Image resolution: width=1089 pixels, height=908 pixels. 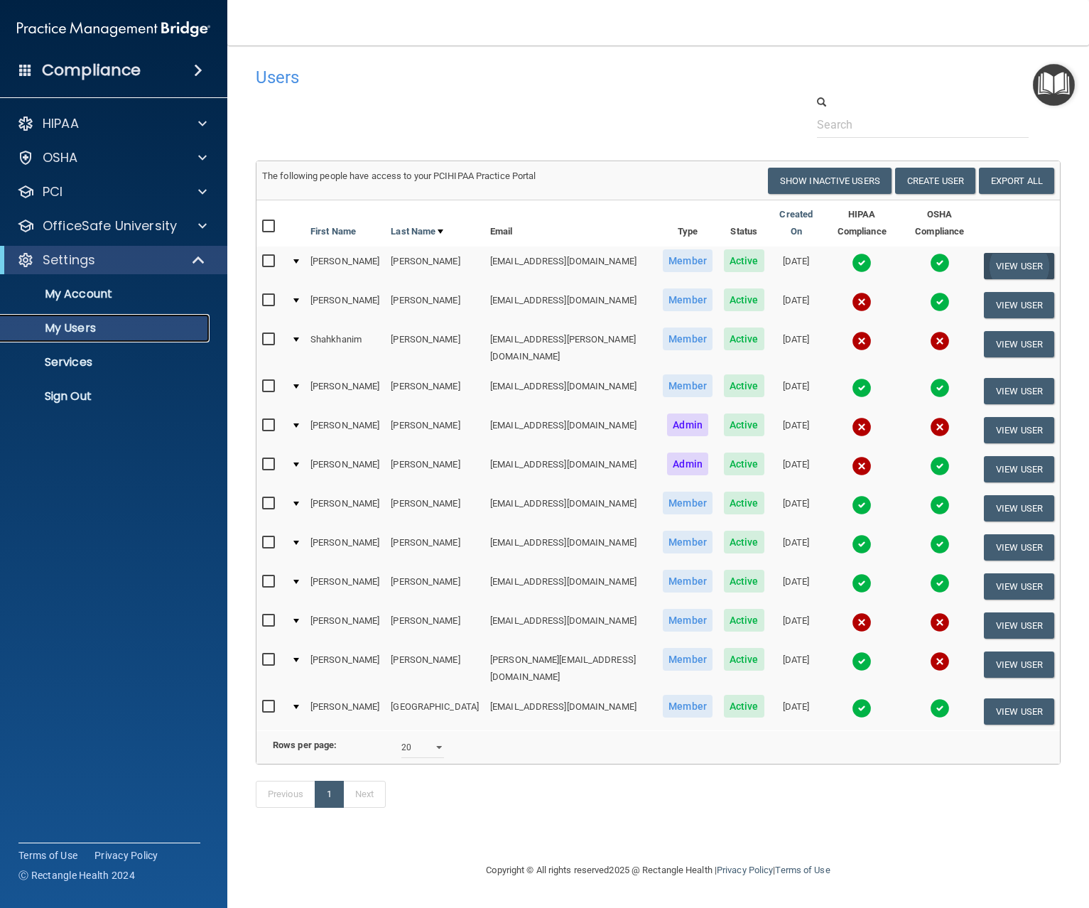 I want to click on td: Shahkhanim, so click(x=345, y=348).